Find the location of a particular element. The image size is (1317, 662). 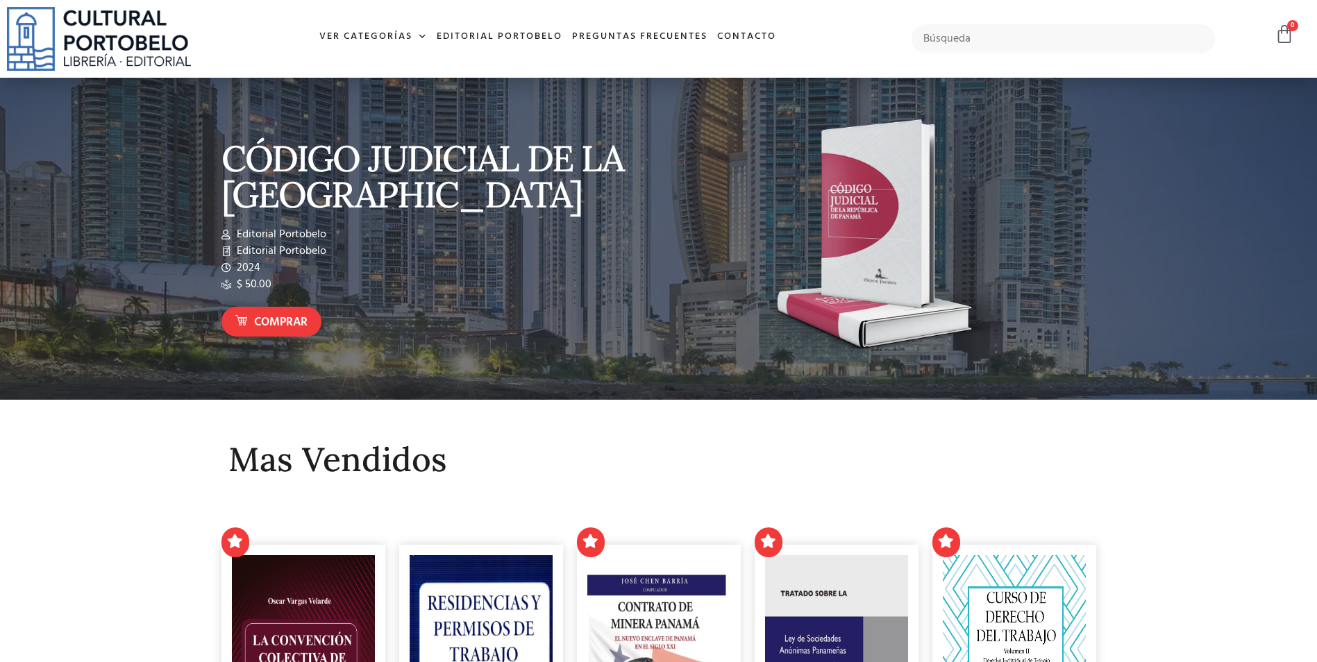

a: Comprar is located at coordinates (271, 321).